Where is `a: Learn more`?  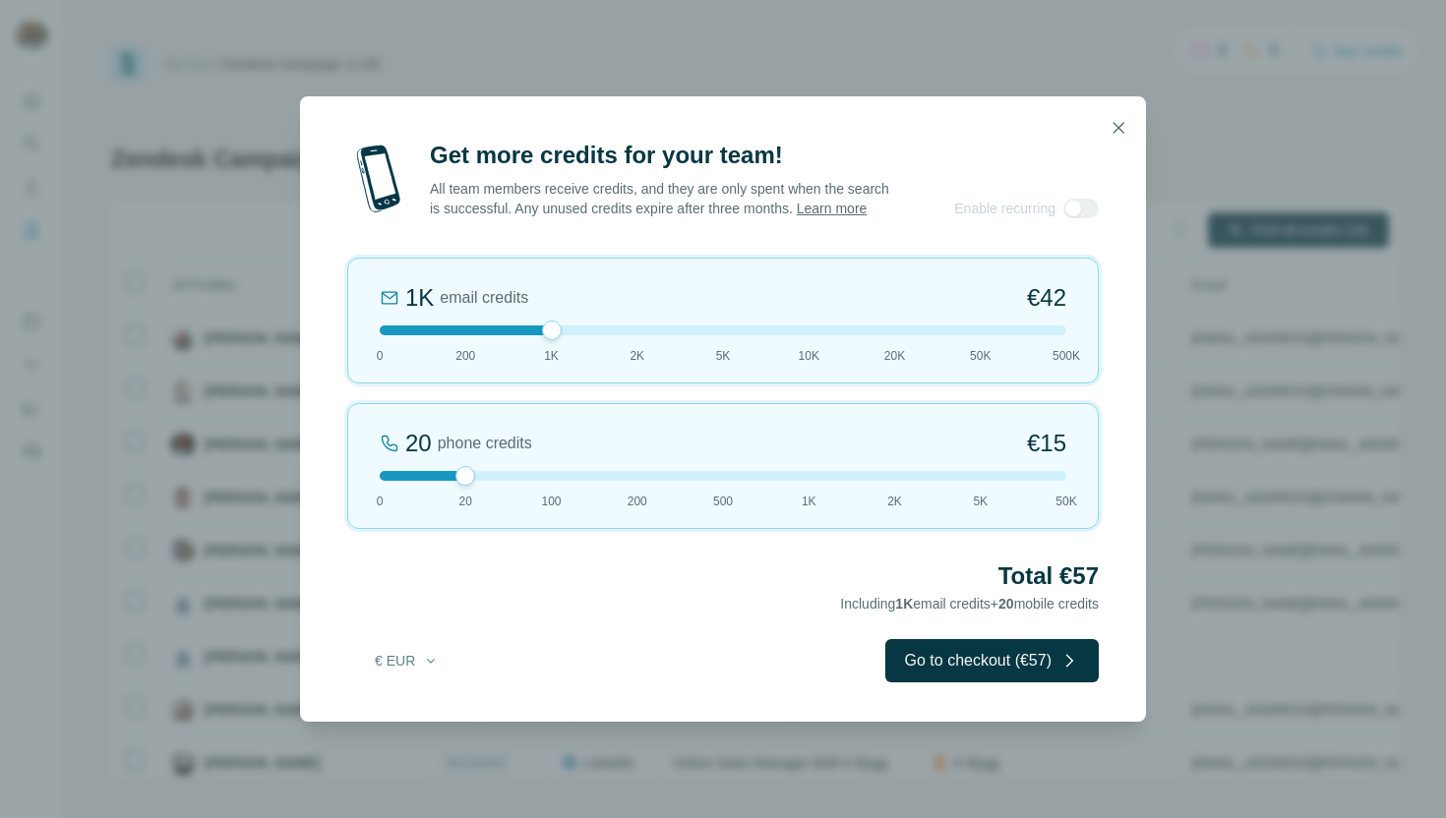 a: Learn more is located at coordinates (832, 209).